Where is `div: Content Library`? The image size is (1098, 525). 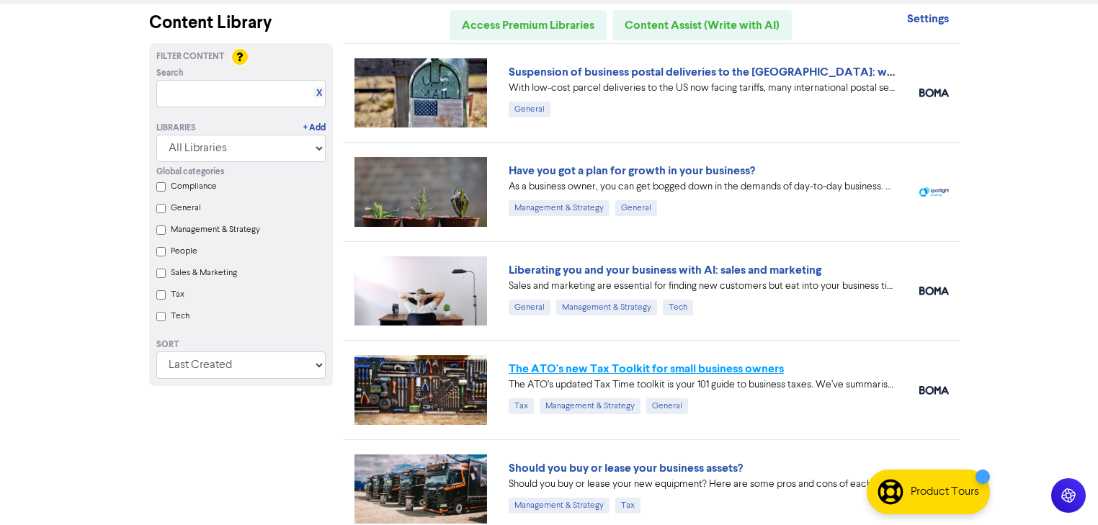
div: Content Library is located at coordinates (241, 23).